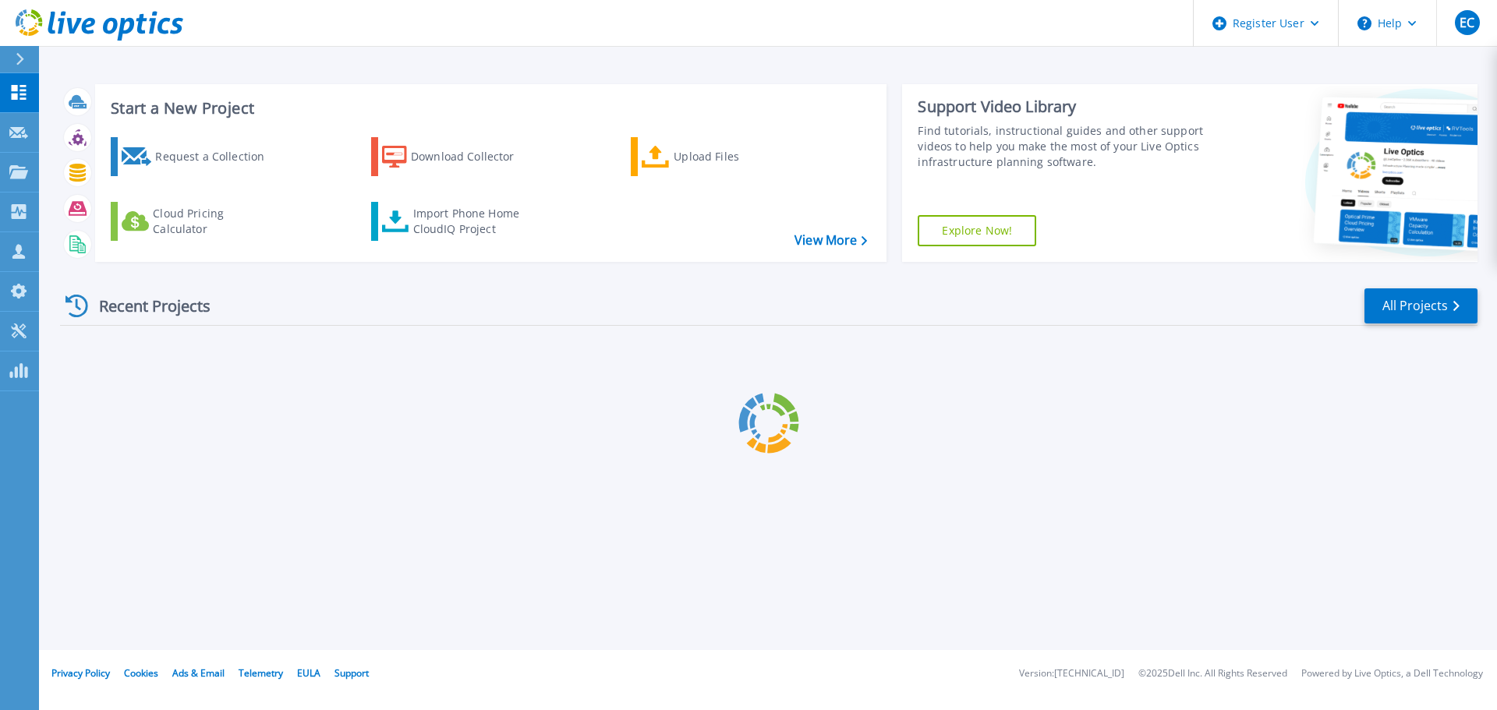 Image resolution: width=1497 pixels, height=710 pixels. I want to click on div: Request a Collection, so click(218, 157).